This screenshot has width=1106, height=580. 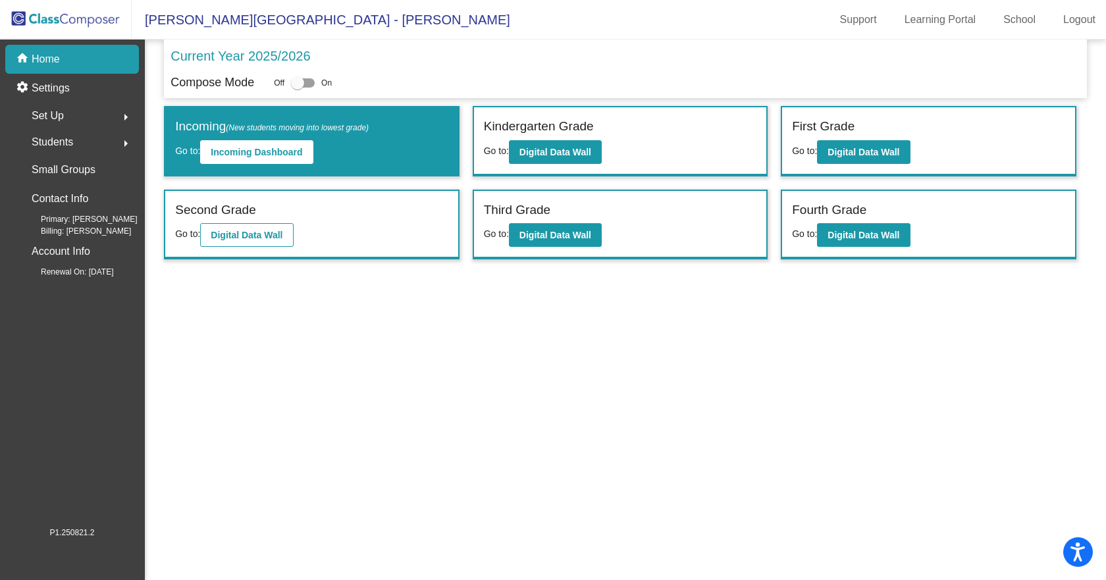 I want to click on label: Third Grade, so click(x=517, y=210).